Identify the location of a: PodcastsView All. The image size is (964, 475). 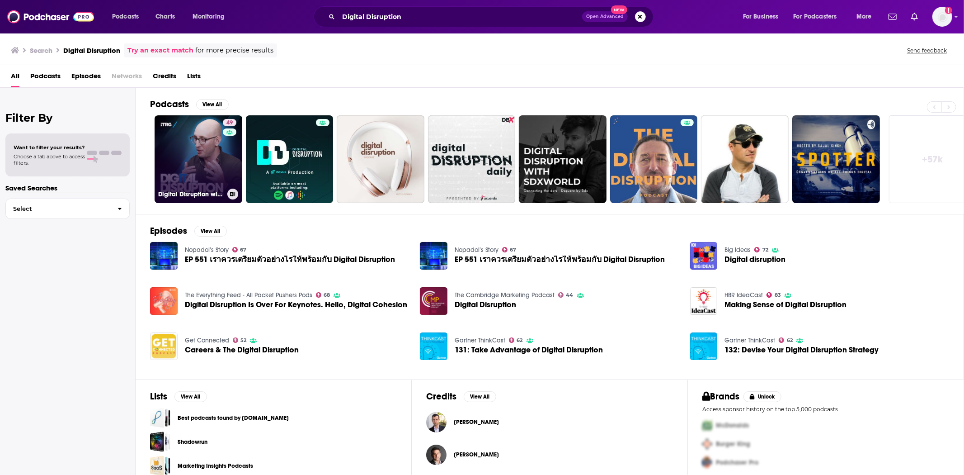
(189, 104).